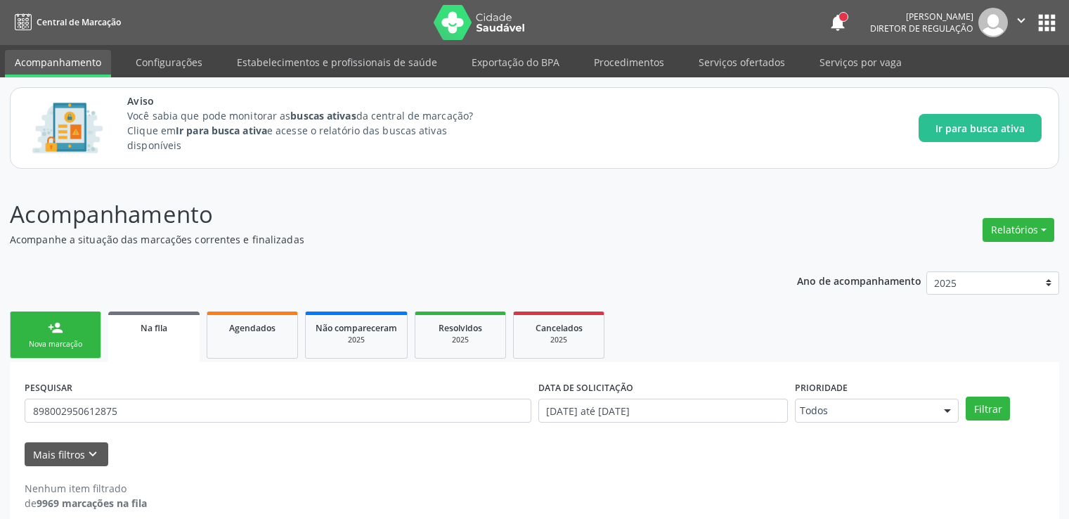 The image size is (1069, 519). What do you see at coordinates (629, 62) in the screenshot?
I see `a: Procedimentos` at bounding box center [629, 62].